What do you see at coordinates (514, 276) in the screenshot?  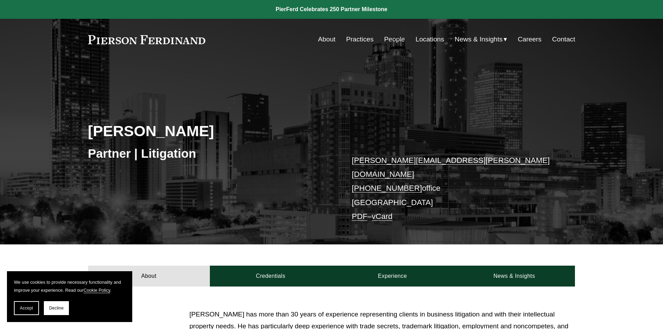 I see `a: News & Insights` at bounding box center [514, 276].